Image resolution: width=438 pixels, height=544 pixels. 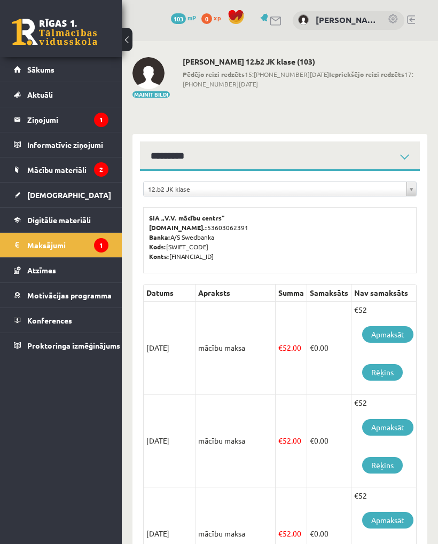 I want to click on span: Mācību materiāli, so click(x=57, y=170).